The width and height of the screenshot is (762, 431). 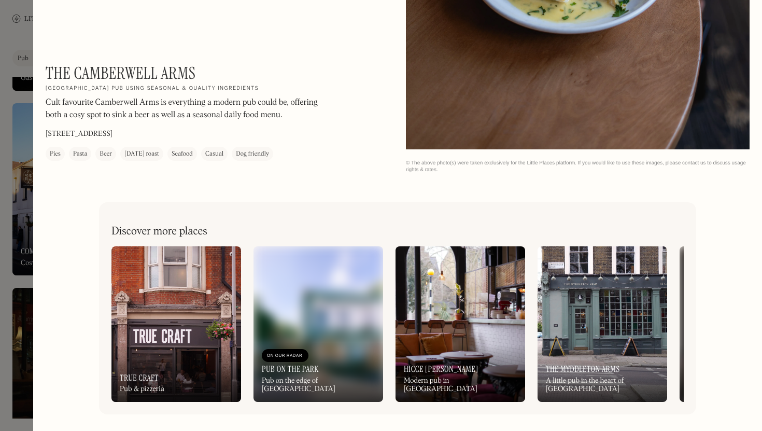 What do you see at coordinates (159, 231) in the screenshot?
I see `h2: Discover more places` at bounding box center [159, 231].